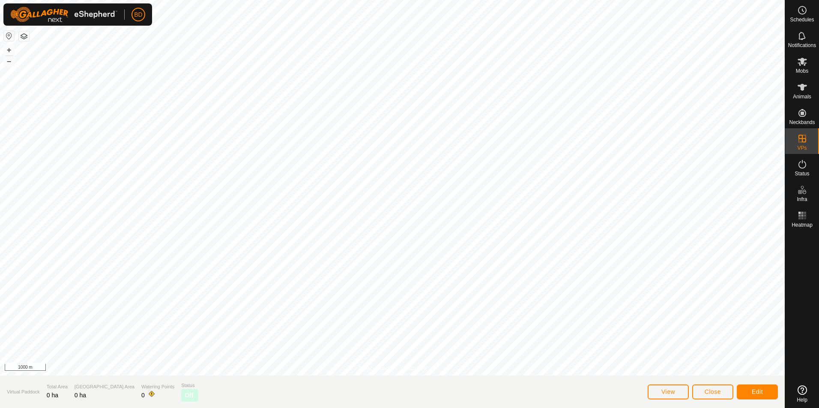  What do you see at coordinates (374, 369) in the screenshot?
I see `a: Privacy Policy` at bounding box center [374, 369].